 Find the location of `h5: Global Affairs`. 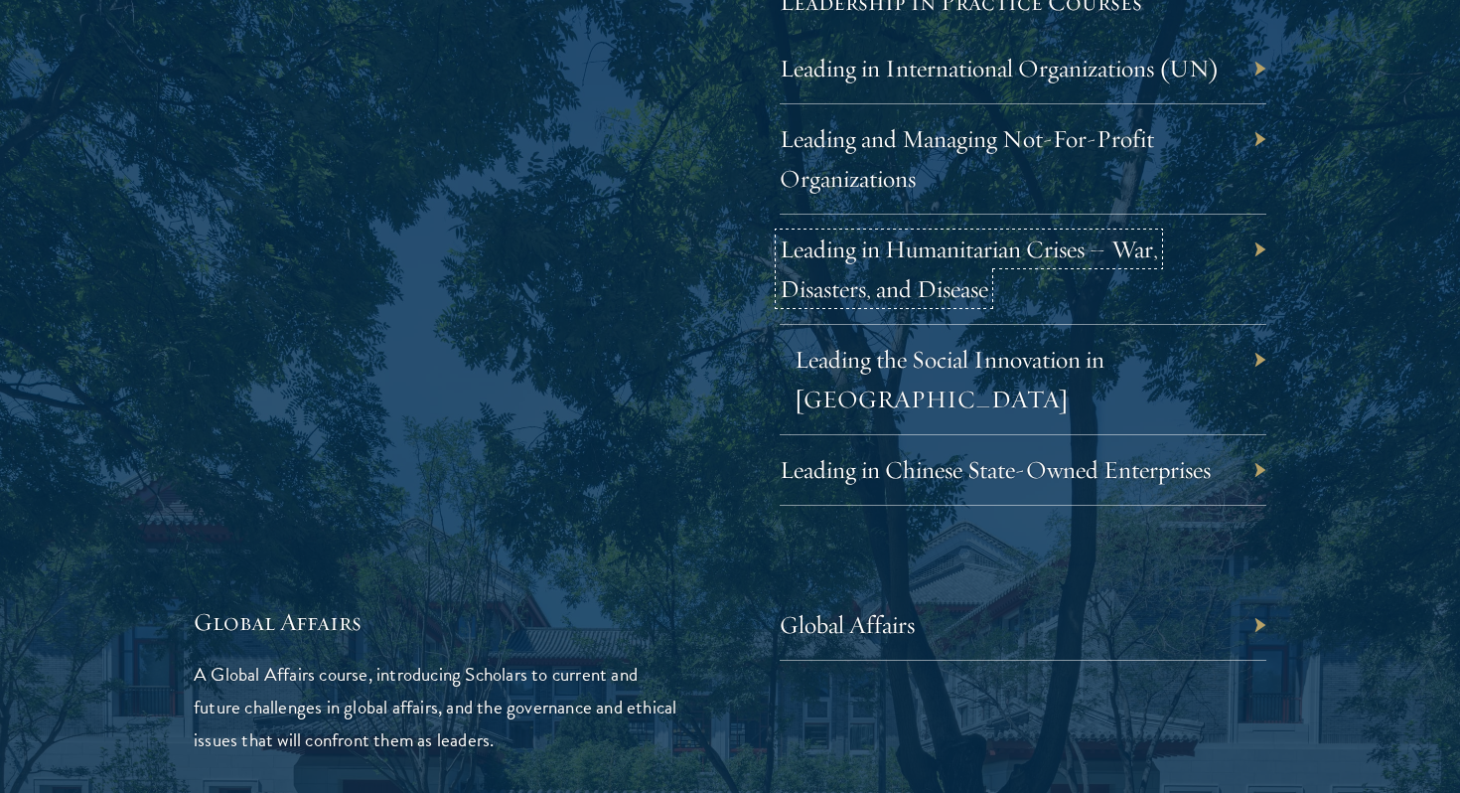

h5: Global Affairs is located at coordinates (437, 622).